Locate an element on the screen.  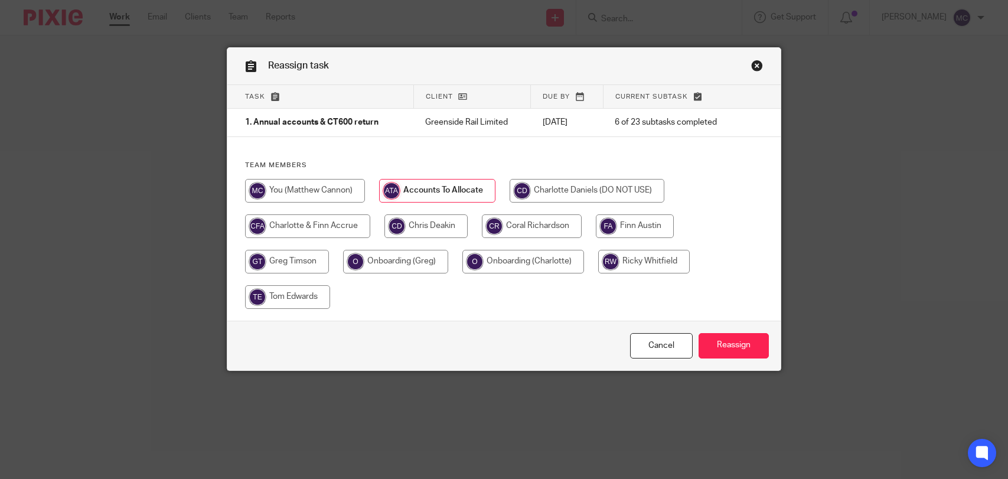
td: 6 of 23 subtasks completed is located at coordinates (672, 123).